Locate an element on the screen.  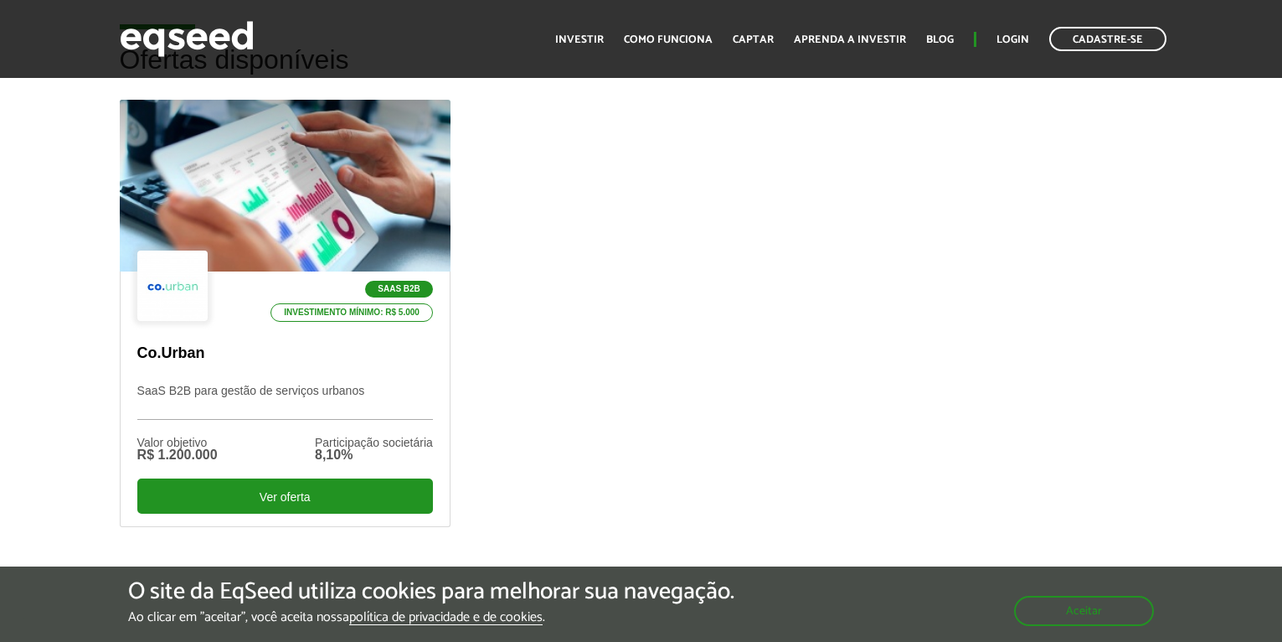
a: Investir is located at coordinates (580, 39).